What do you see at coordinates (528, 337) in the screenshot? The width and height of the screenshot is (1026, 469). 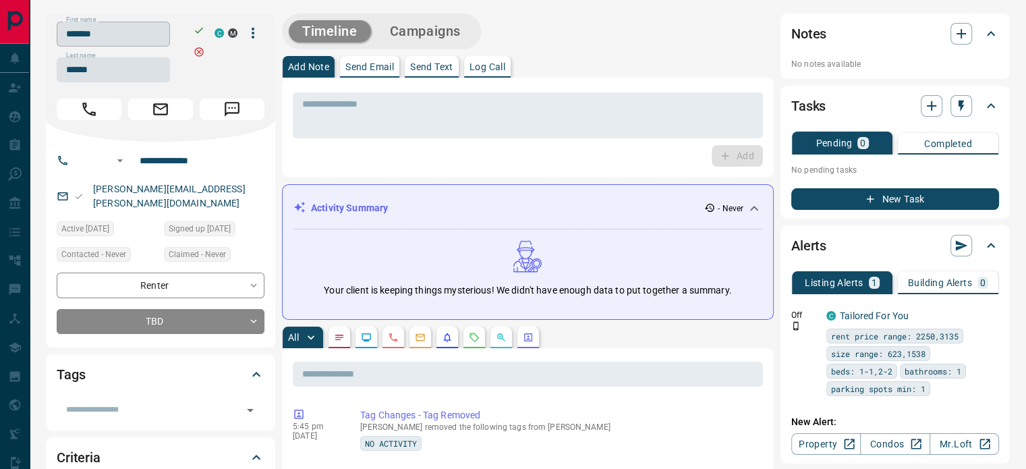 I see `svg: Agent Actions` at bounding box center [528, 337].